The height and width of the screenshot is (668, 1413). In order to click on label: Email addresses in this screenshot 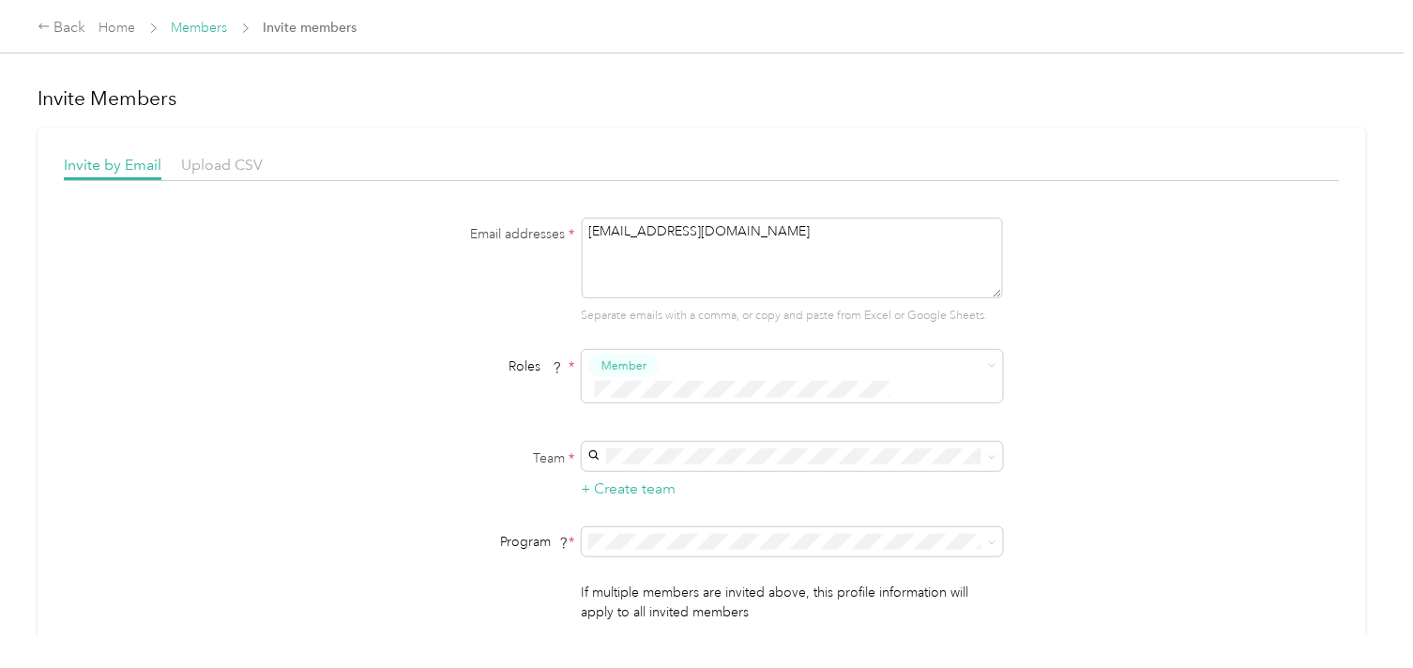, I will do `click(458, 234)`.